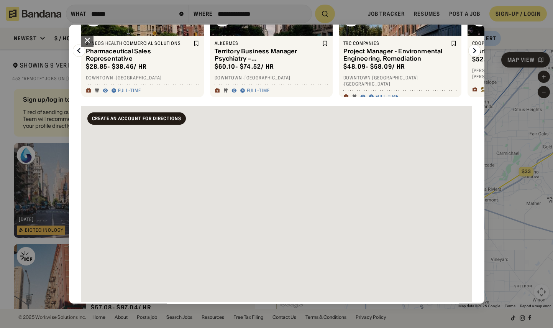 The height and width of the screenshot is (328, 553). Describe the element at coordinates (245, 66) in the screenshot. I see `div: $ 60.10 - $74.52 / hr` at that location.